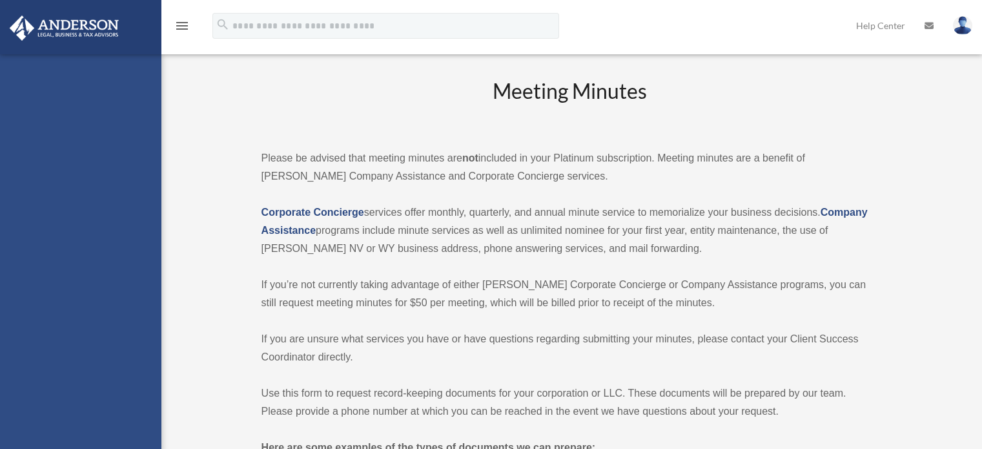  What do you see at coordinates (182, 28) in the screenshot?
I see `a: menu` at bounding box center [182, 28].